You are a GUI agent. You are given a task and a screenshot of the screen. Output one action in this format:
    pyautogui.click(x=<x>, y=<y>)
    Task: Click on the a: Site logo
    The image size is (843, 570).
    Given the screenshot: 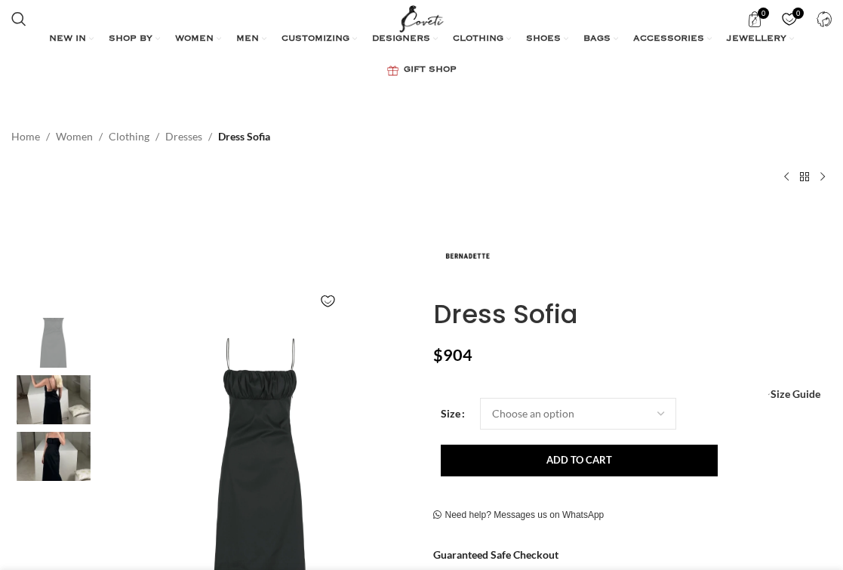 What is the action you would take?
    pyautogui.click(x=421, y=17)
    